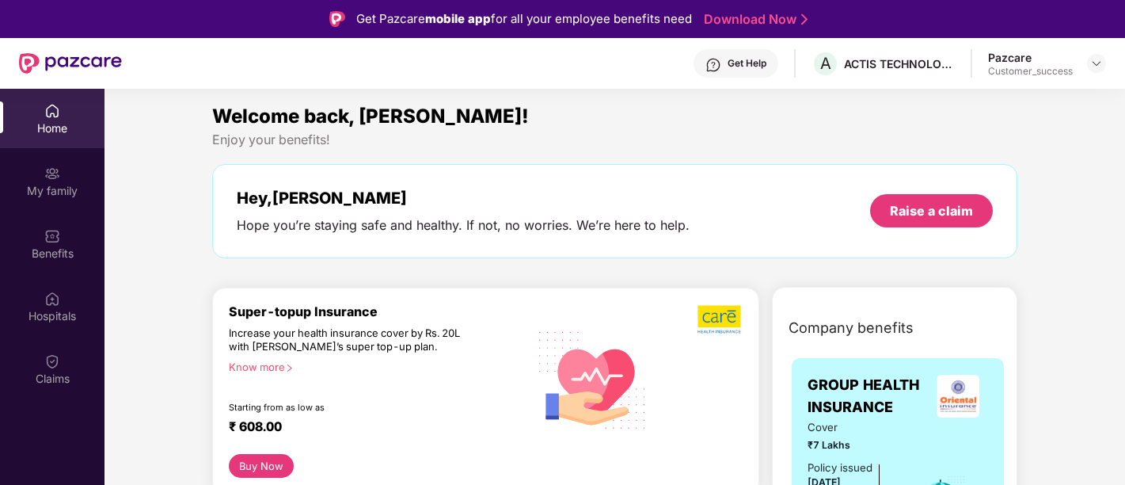 This screenshot has height=485, width=1125. What do you see at coordinates (850, 427) in the screenshot?
I see `span: Cover` at bounding box center [850, 427].